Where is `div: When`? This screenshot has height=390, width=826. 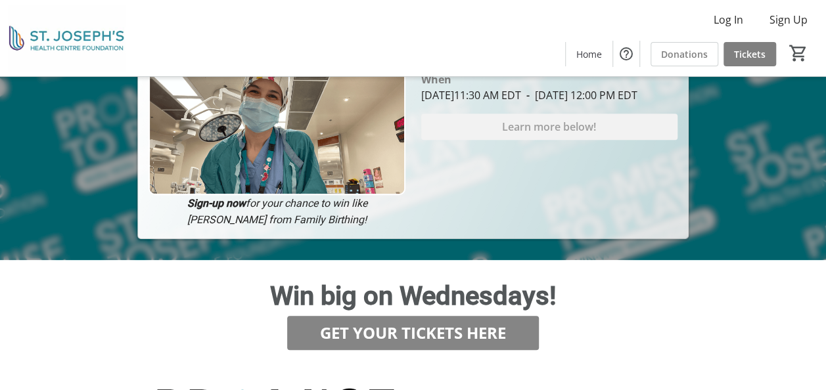 div: When is located at coordinates (436, 79).